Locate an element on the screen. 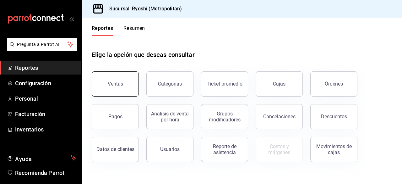 This screenshot has width=402, height=184. button: open_drawer_menu is located at coordinates (72, 19).